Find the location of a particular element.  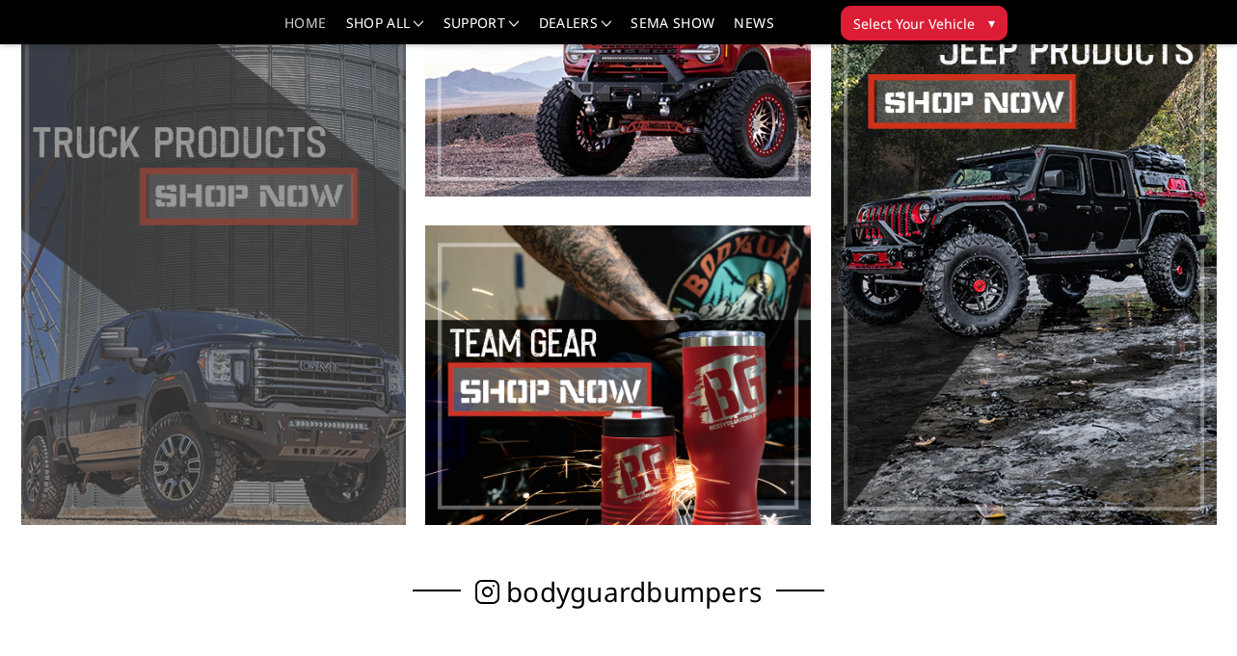

a: SEMA Show is located at coordinates (672, 30).